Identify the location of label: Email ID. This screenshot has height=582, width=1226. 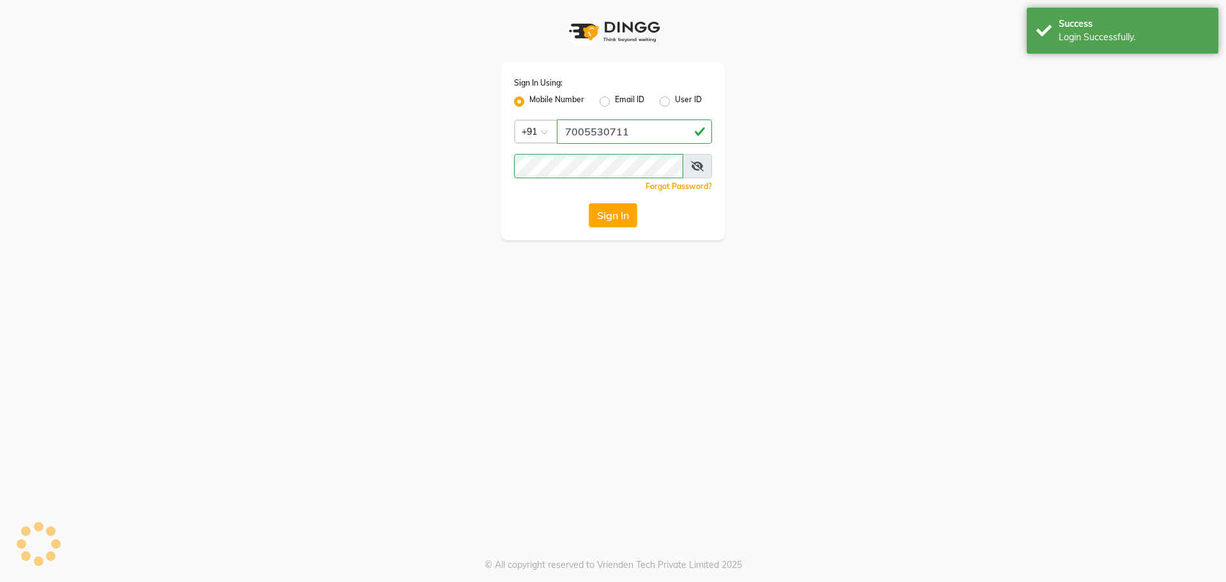
(630, 102).